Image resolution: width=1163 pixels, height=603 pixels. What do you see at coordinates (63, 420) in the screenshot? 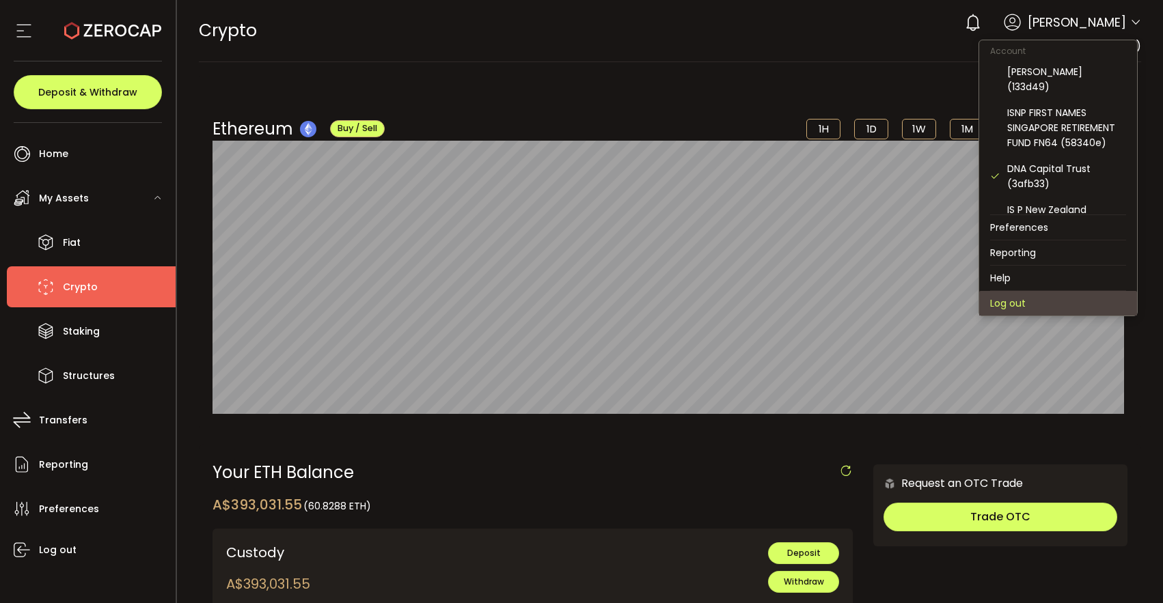
I see `span: Transfers` at bounding box center [63, 420].